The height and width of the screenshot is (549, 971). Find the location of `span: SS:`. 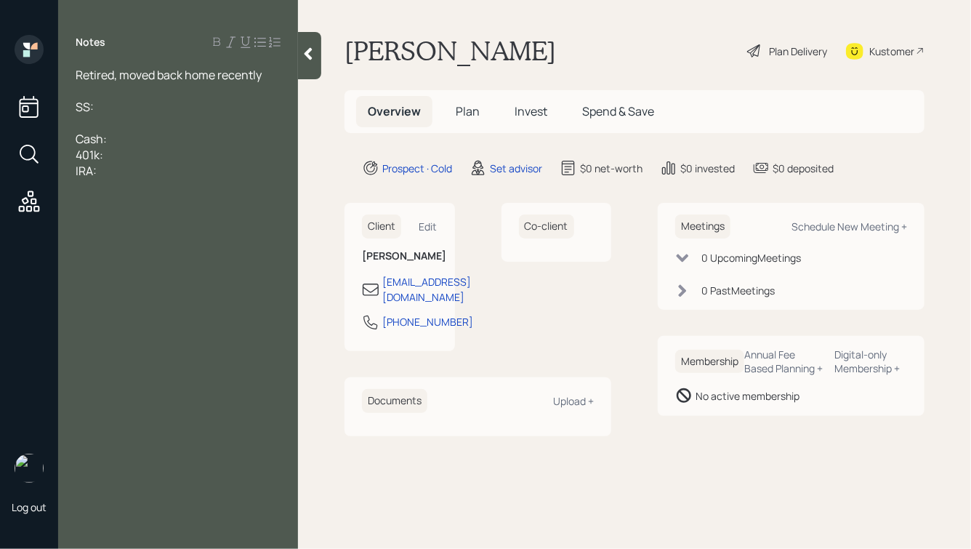

span: SS: is located at coordinates (84, 107).